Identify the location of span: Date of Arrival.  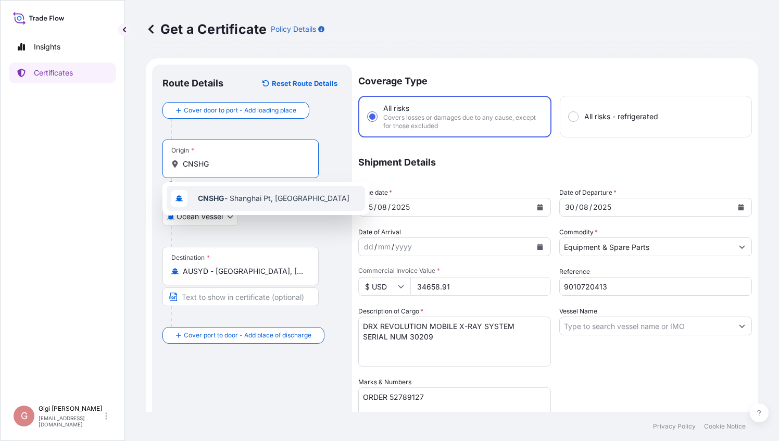
(379, 232).